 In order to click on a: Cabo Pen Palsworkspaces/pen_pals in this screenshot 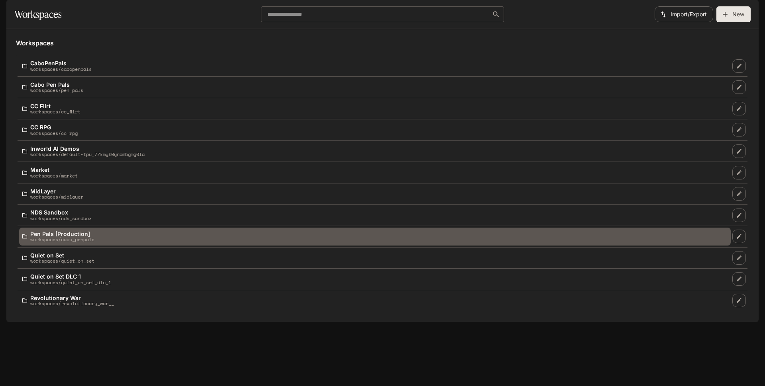, I will do `click(375, 87)`.